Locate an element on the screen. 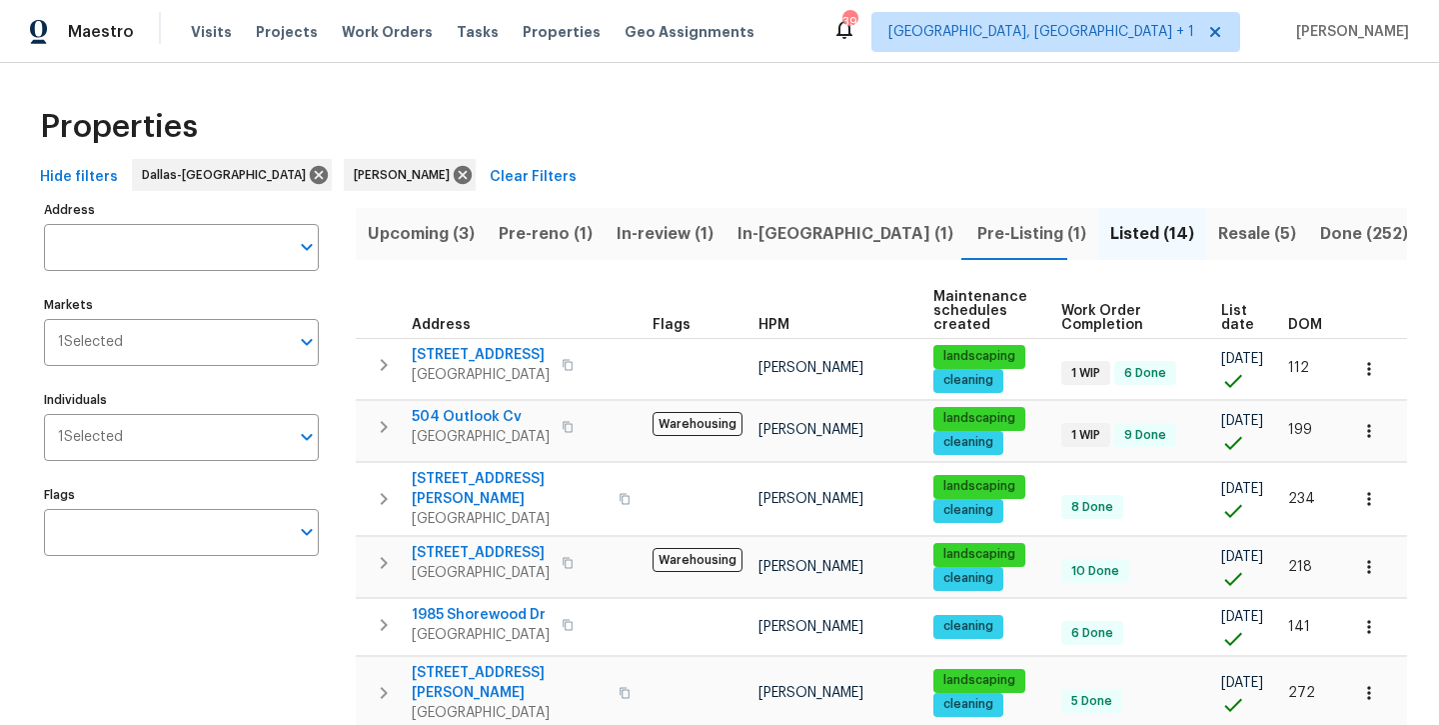  label: Flags is located at coordinates (181, 495).